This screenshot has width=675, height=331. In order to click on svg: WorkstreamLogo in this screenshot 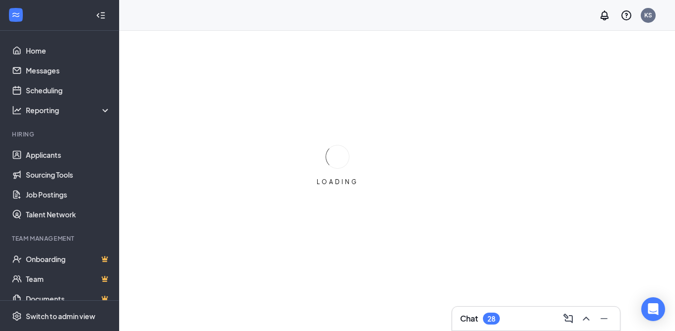, I will do `click(16, 15)`.